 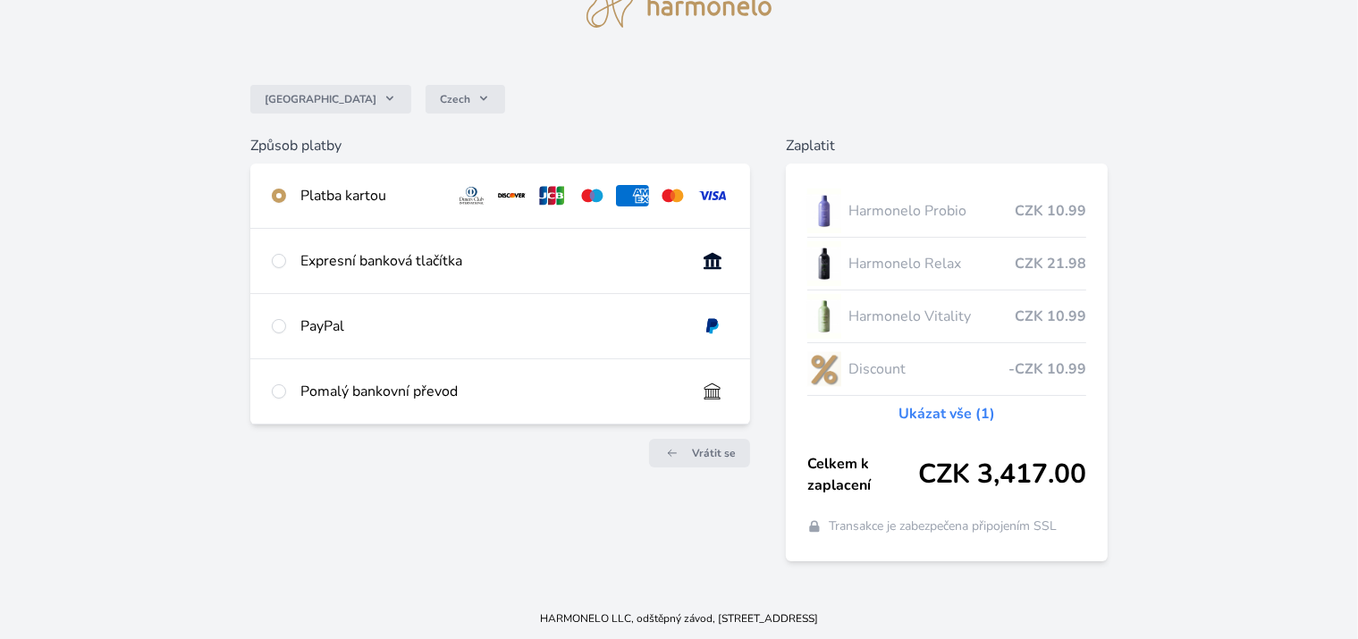 I want to click on h6: Zaplatit, so click(x=947, y=146).